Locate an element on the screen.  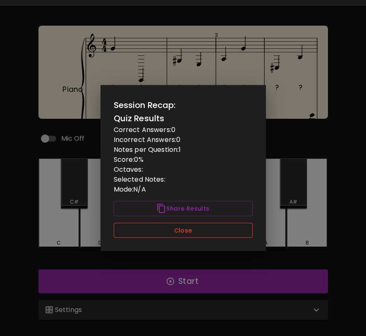
p: Score: 0 % is located at coordinates (183, 160).